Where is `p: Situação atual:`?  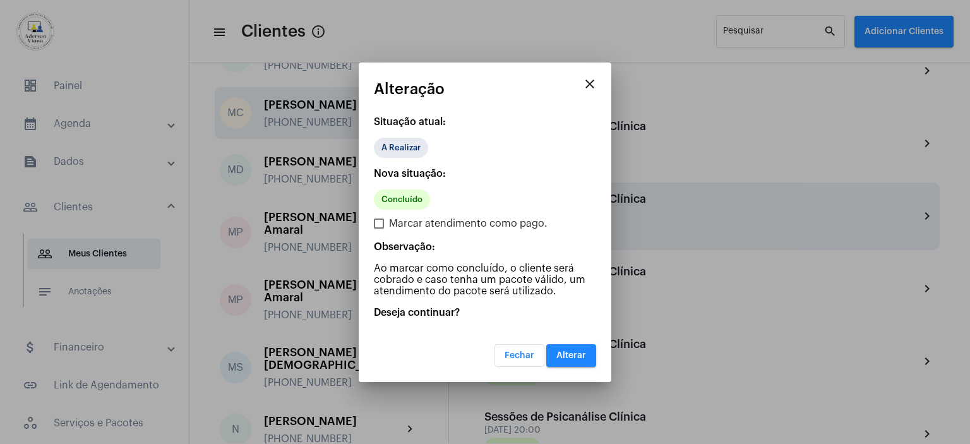 p: Situação atual: is located at coordinates (485, 122).